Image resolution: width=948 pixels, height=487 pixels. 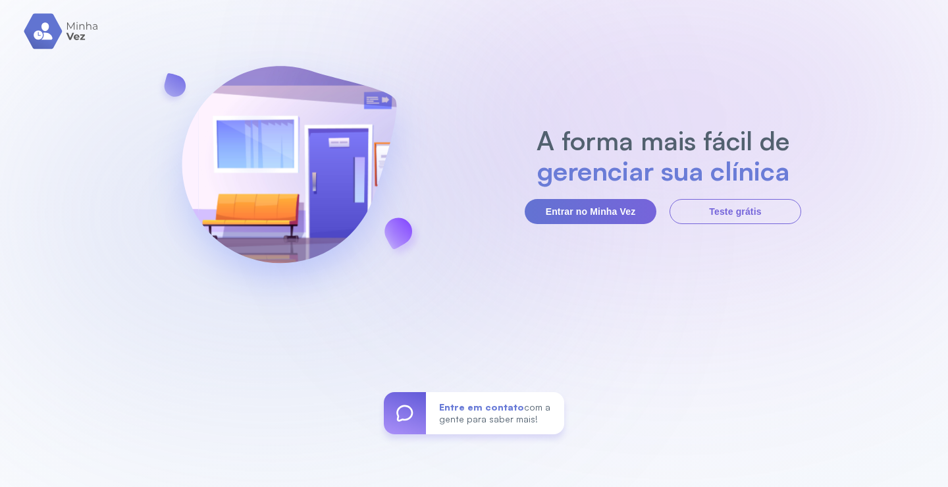 I want to click on button: Entrar no Minha Vez, so click(x=591, y=211).